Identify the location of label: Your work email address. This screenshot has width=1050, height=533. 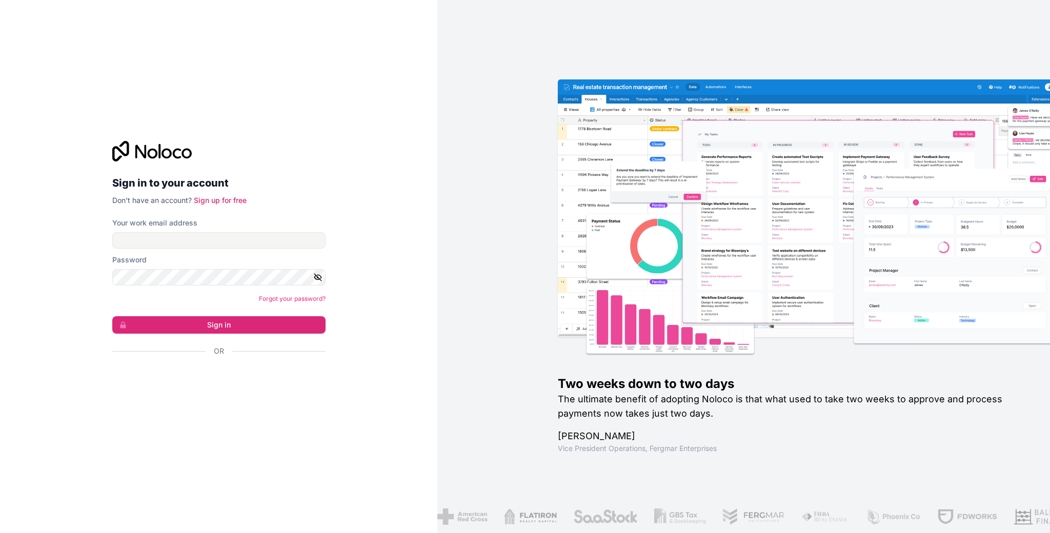
(155, 223).